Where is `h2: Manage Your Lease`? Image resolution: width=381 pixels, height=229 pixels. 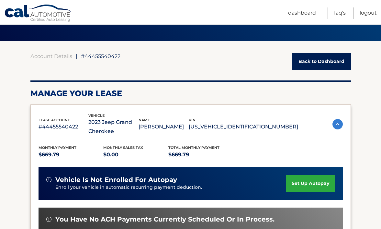 h2: Manage Your Lease is located at coordinates (191, 93).